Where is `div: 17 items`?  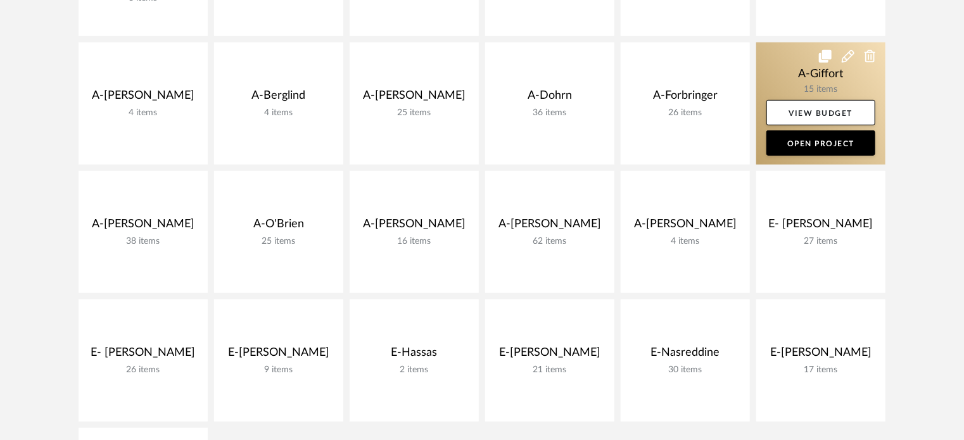 div: 17 items is located at coordinates (821, 370).